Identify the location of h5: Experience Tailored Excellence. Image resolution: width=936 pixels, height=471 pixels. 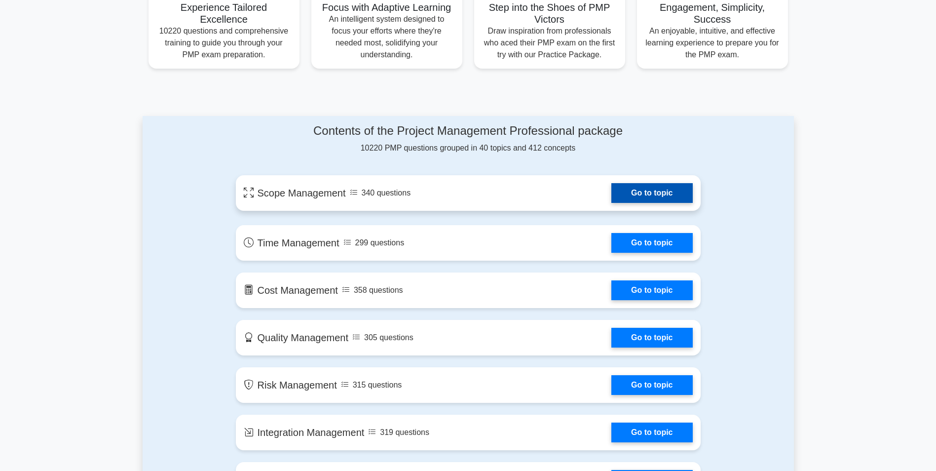
(224, 13).